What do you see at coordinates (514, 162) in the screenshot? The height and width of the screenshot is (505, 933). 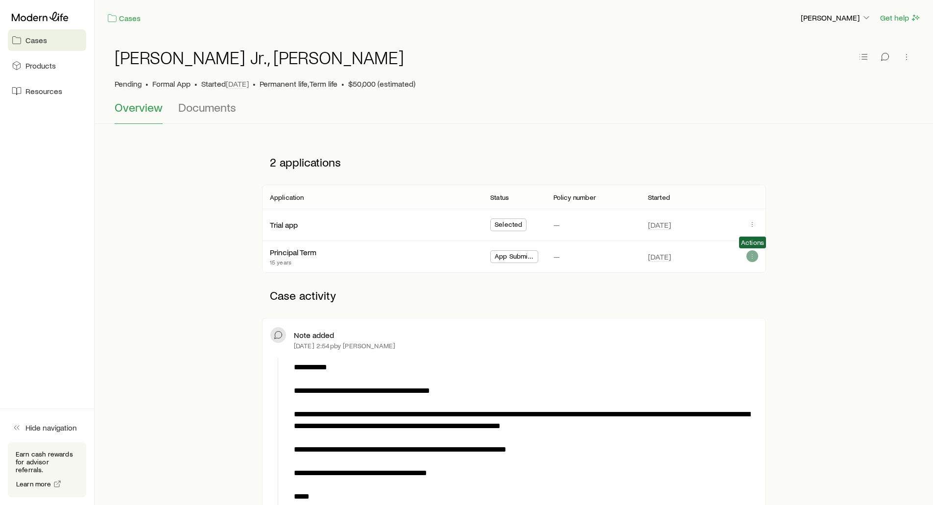 I see `p: 2 applications` at bounding box center [514, 162].